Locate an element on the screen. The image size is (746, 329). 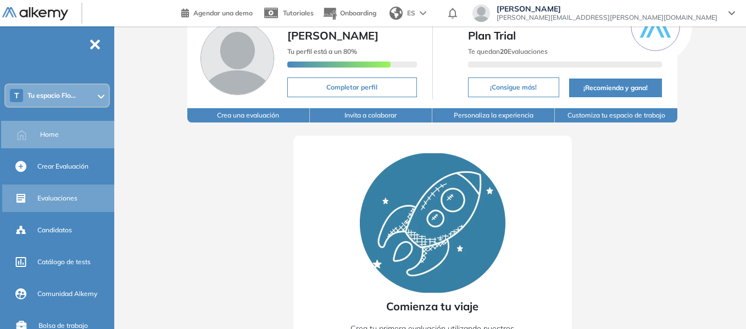
img: world is located at coordinates (396, 13).